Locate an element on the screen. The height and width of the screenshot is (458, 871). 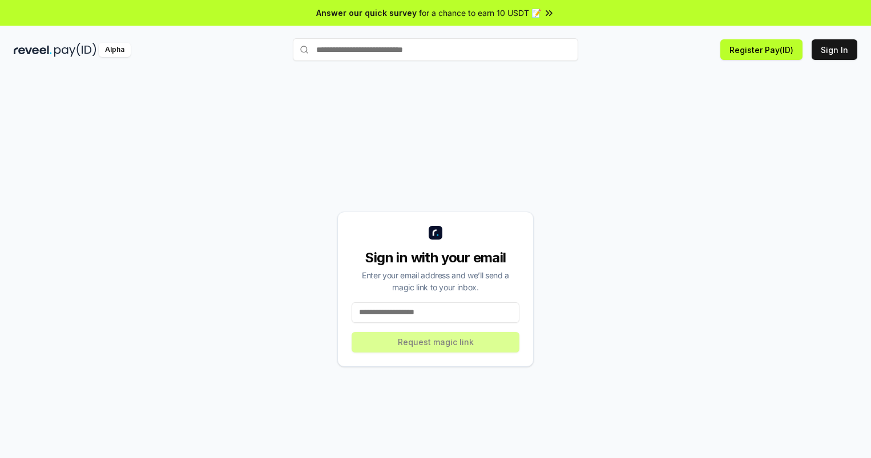
img: reveel_dark is located at coordinates (33, 50).